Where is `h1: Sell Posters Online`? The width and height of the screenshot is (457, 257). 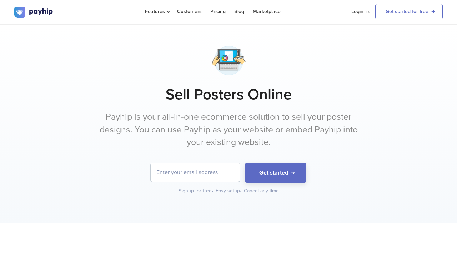 h1: Sell Posters Online is located at coordinates (228, 95).